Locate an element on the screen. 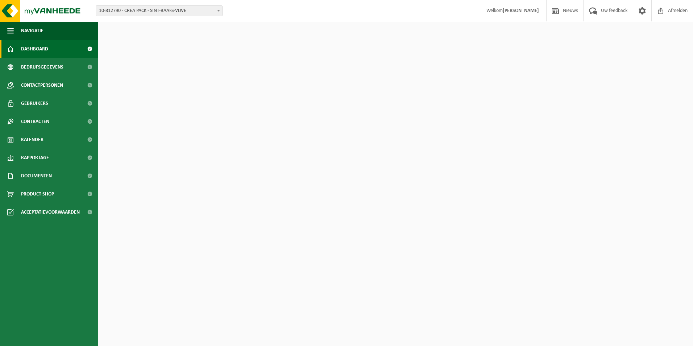 The width and height of the screenshot is (693, 346). span: Documenten is located at coordinates (36, 176).